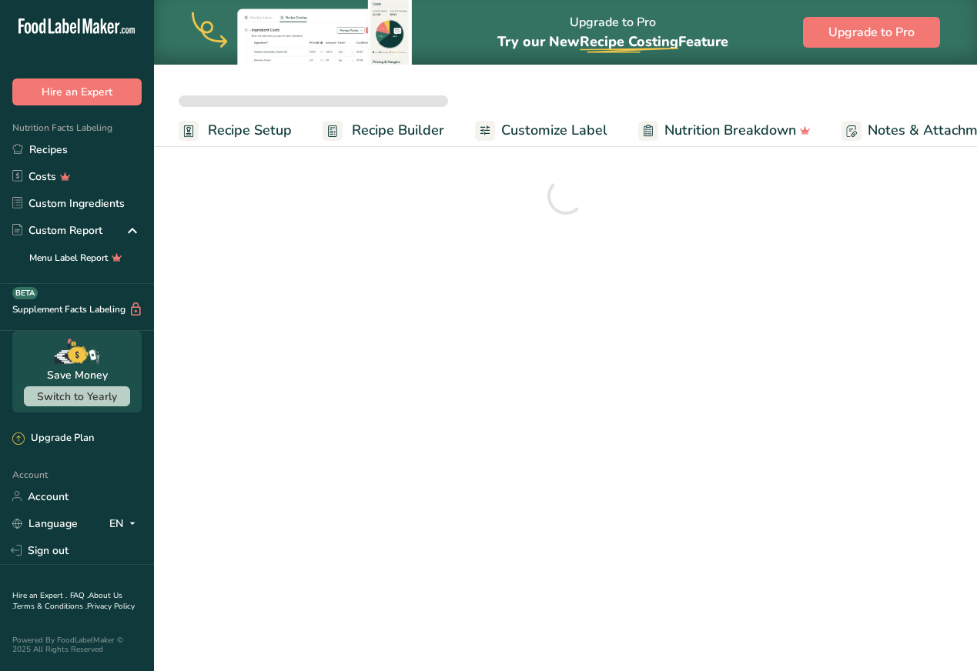  What do you see at coordinates (724, 130) in the screenshot?
I see `a: Nutrition Breakdown` at bounding box center [724, 130].